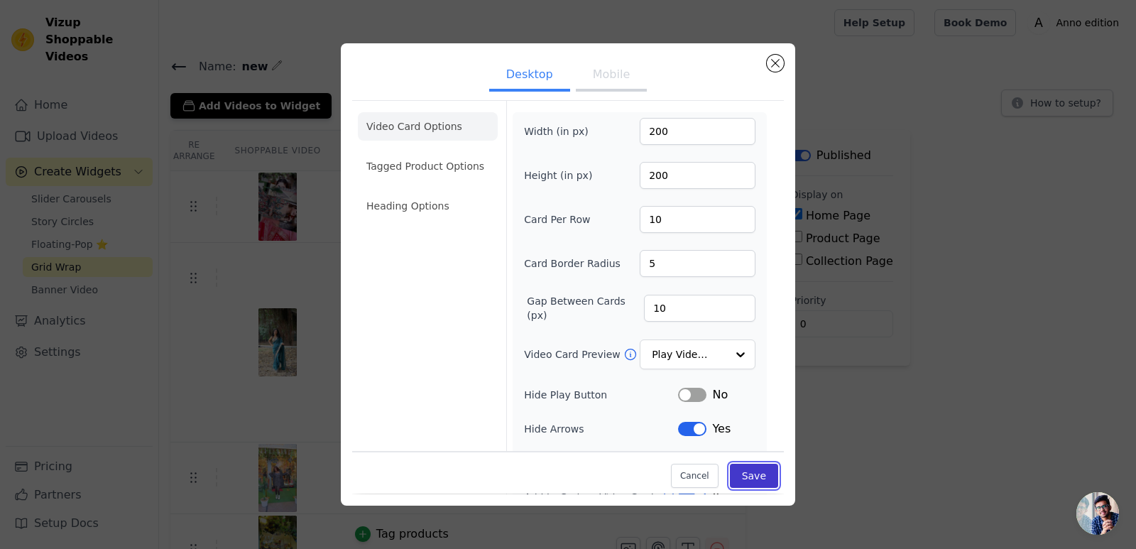 This screenshot has width=1136, height=549. I want to click on button: Mobile, so click(612, 76).